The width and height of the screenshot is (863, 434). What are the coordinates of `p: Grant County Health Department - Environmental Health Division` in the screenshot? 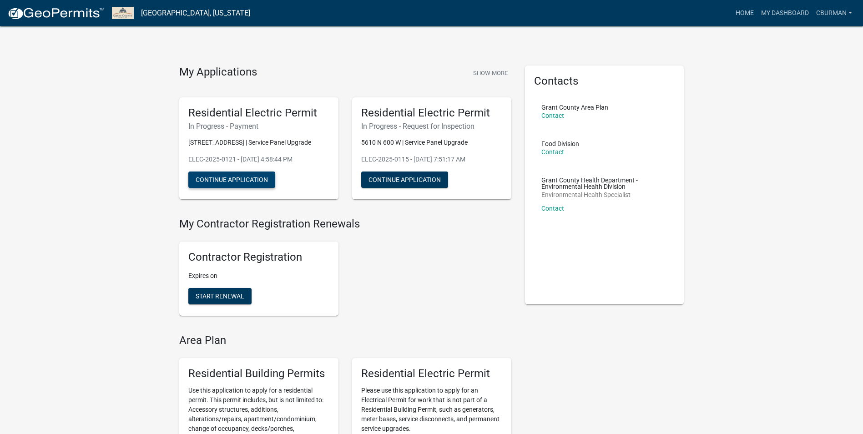 It's located at (604, 183).